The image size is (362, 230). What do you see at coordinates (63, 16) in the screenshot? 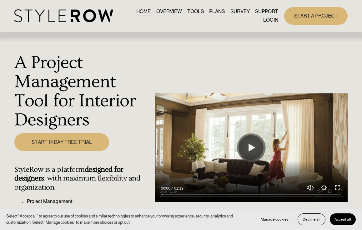
I see `img: StyleRow` at bounding box center [63, 16].